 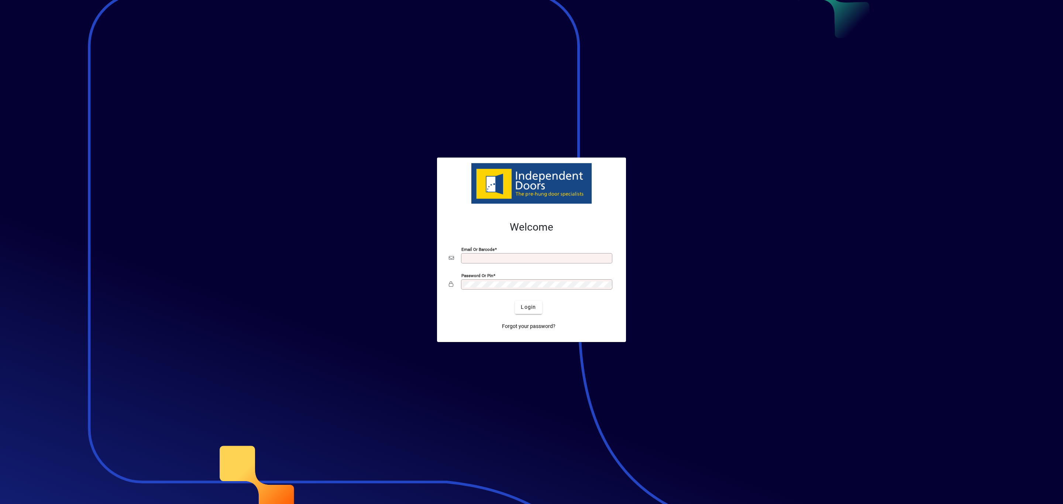 What do you see at coordinates (528, 307) in the screenshot?
I see `button: Login` at bounding box center [528, 307].